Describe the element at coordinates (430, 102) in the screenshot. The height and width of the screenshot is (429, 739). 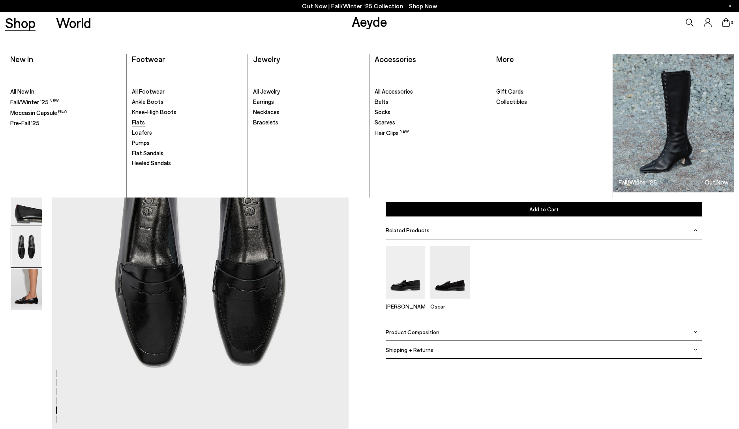
I see `a: Belts` at that location.